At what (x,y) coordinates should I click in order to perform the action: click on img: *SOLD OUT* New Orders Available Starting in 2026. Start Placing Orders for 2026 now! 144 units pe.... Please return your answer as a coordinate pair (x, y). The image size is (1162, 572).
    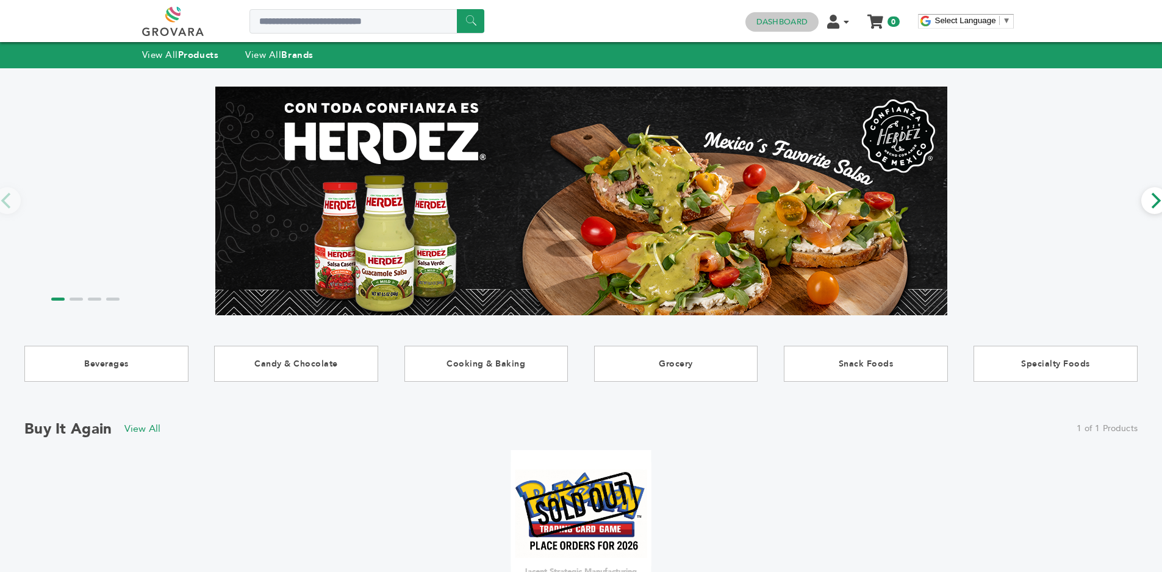
    Looking at the image, I should click on (581, 514).